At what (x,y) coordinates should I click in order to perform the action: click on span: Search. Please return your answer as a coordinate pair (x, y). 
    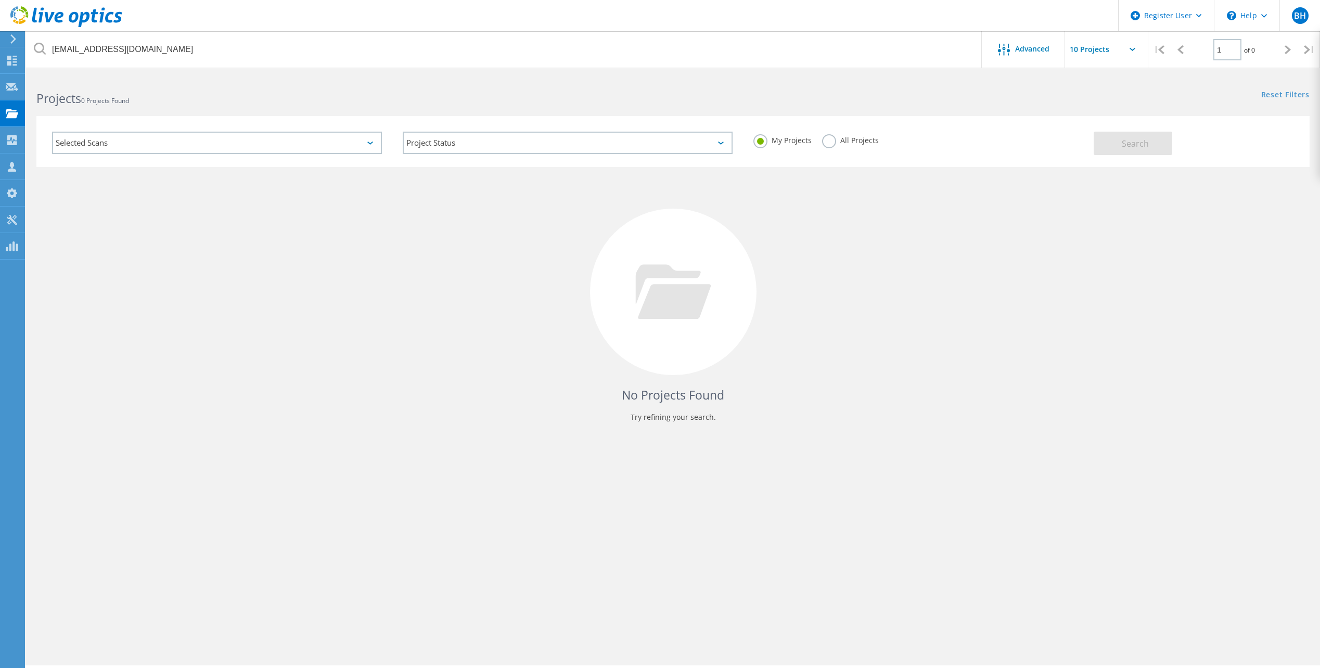
    Looking at the image, I should click on (1135, 144).